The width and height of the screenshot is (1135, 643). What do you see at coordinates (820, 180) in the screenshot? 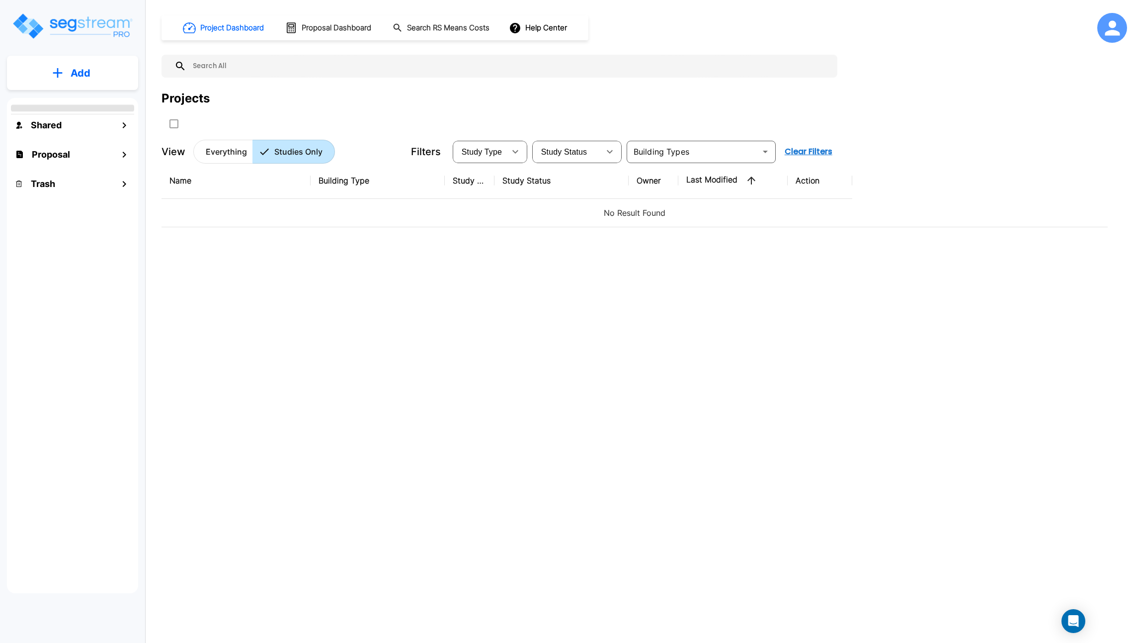
I see `th: Action` at bounding box center [820, 180].